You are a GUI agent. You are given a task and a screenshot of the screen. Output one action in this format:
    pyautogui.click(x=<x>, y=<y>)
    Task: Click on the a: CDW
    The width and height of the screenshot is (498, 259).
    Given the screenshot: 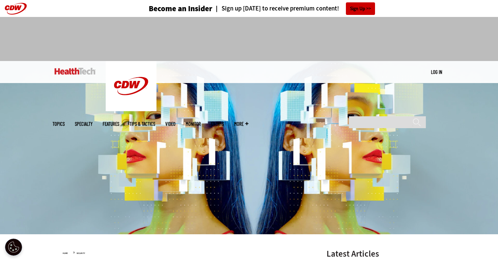 What is the action you would take?
    pyautogui.click(x=131, y=109)
    